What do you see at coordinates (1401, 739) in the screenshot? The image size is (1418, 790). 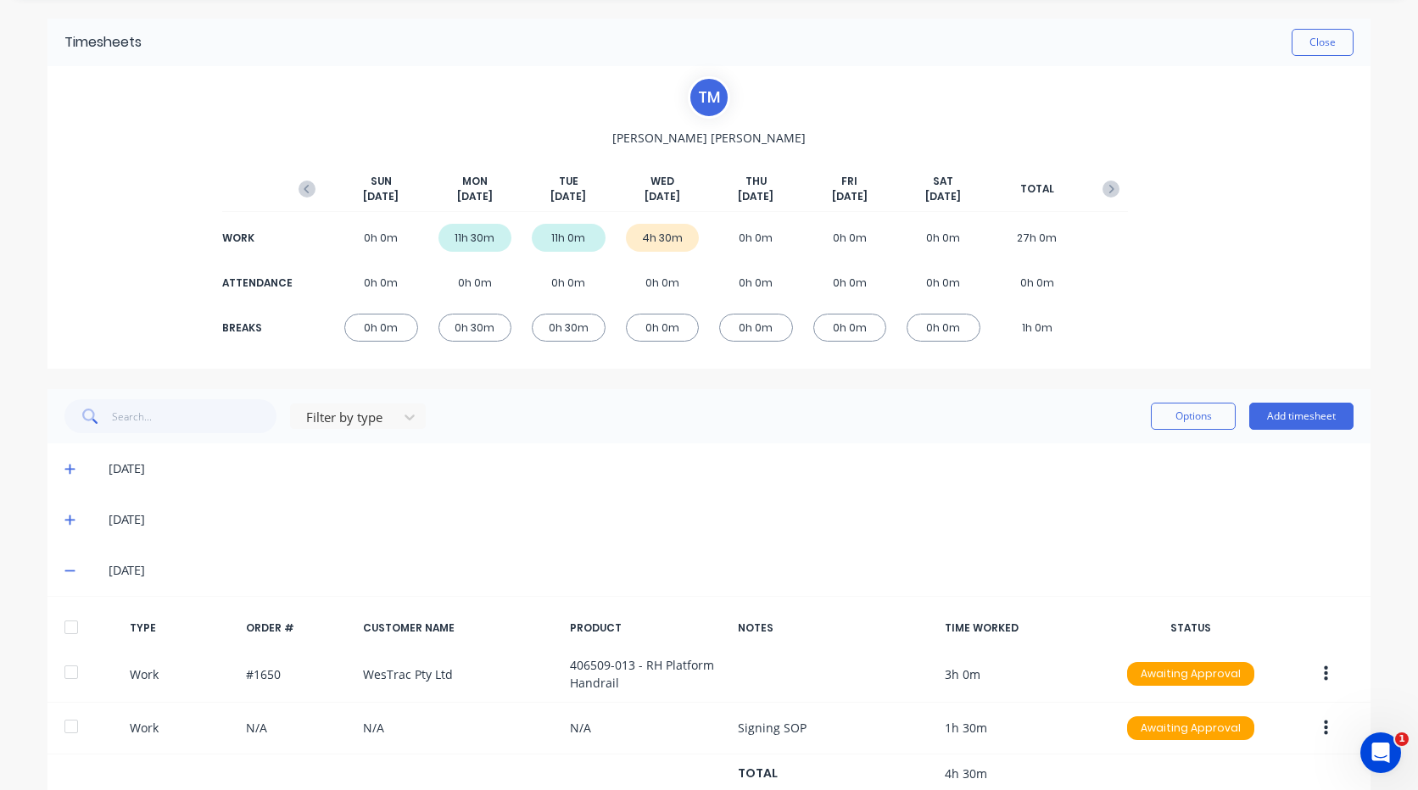 I see `span: 1` at bounding box center [1401, 739].